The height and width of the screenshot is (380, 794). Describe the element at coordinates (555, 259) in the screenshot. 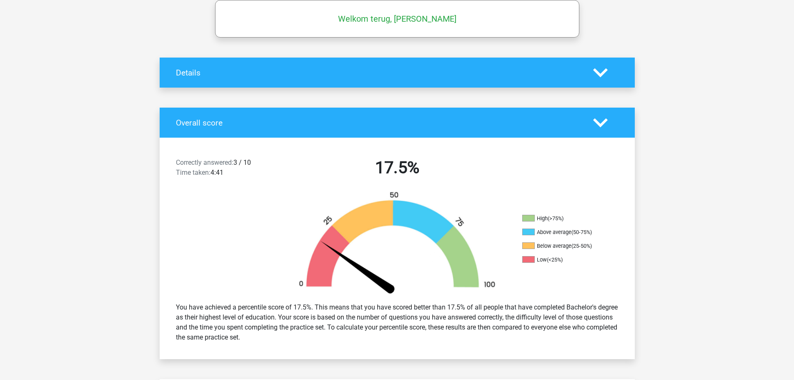

I see `div: (<25%)` at that location.